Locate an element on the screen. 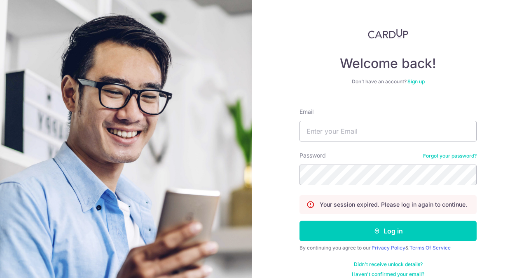  input: Enter your Email is located at coordinates (388, 131).